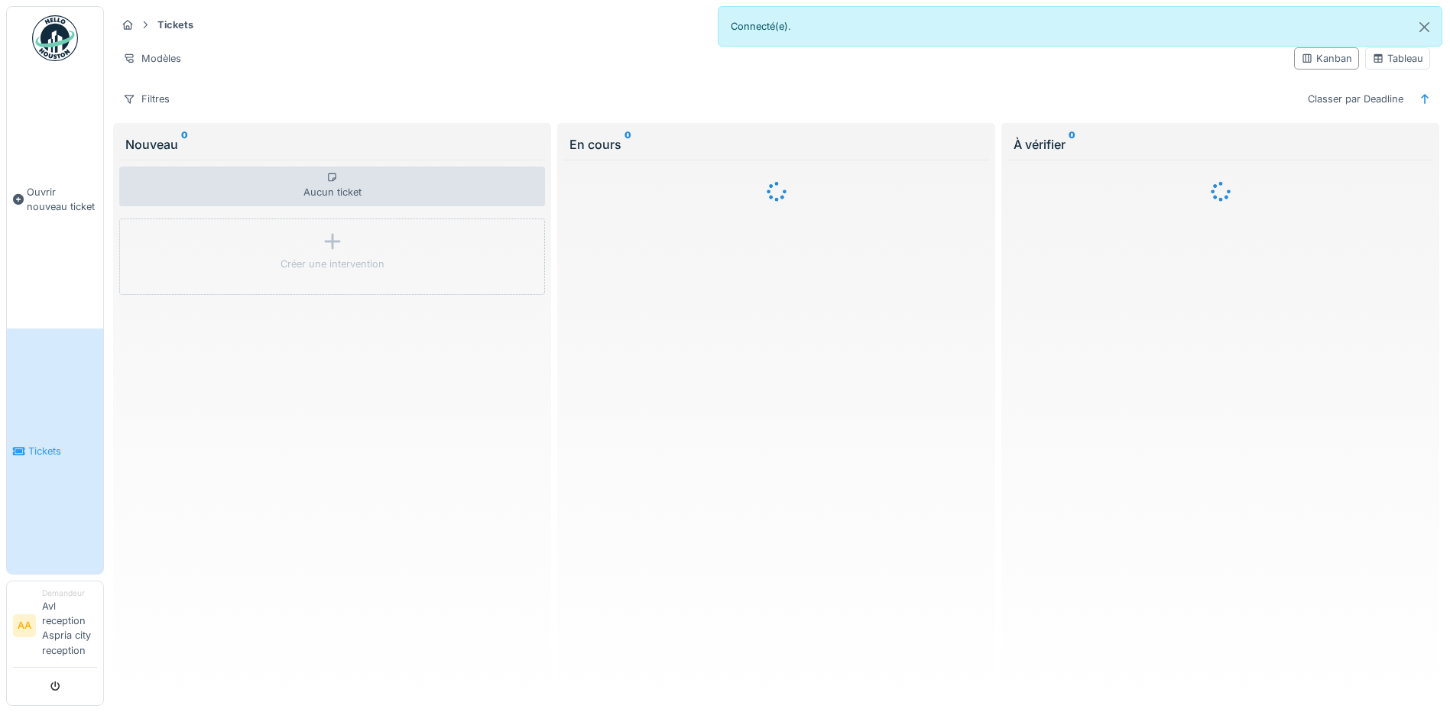  What do you see at coordinates (146, 99) in the screenshot?
I see `div: Filtres` at bounding box center [146, 99].